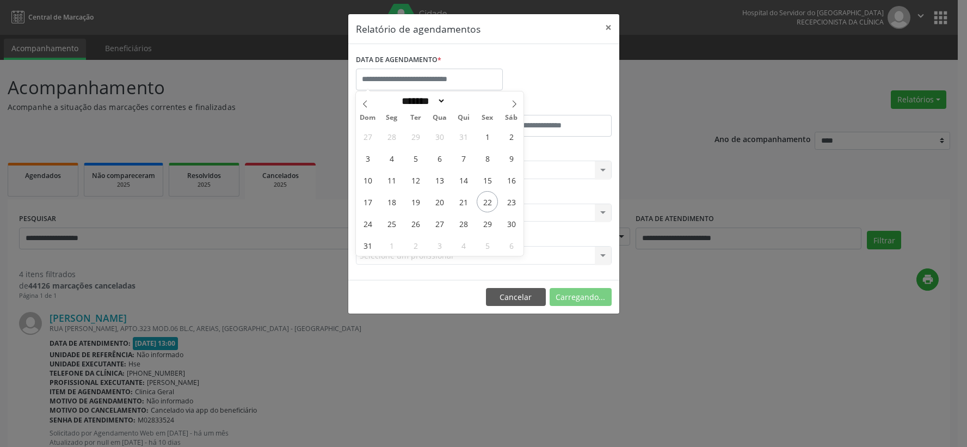  I want to click on button: Close, so click(608, 27).